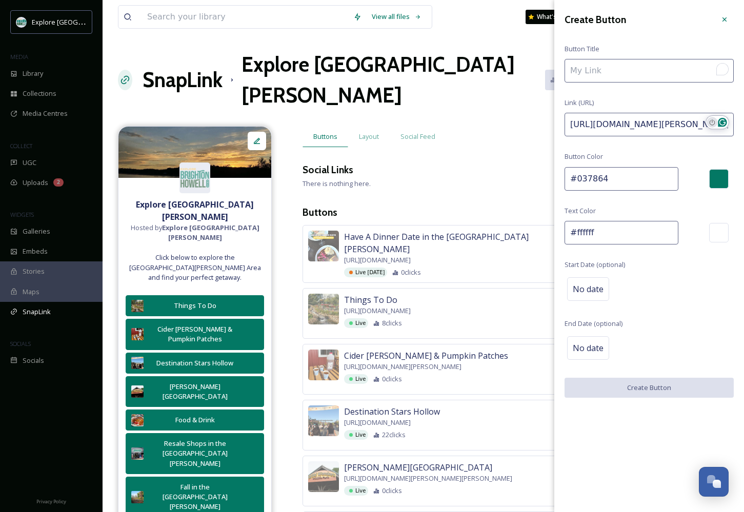  I want to click on span: Link (URL), so click(579, 103).